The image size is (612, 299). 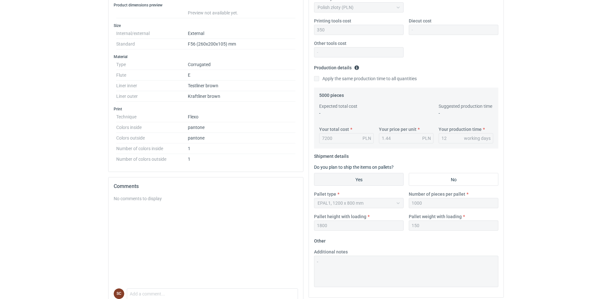 I want to click on dt: Liner inner, so click(x=152, y=86).